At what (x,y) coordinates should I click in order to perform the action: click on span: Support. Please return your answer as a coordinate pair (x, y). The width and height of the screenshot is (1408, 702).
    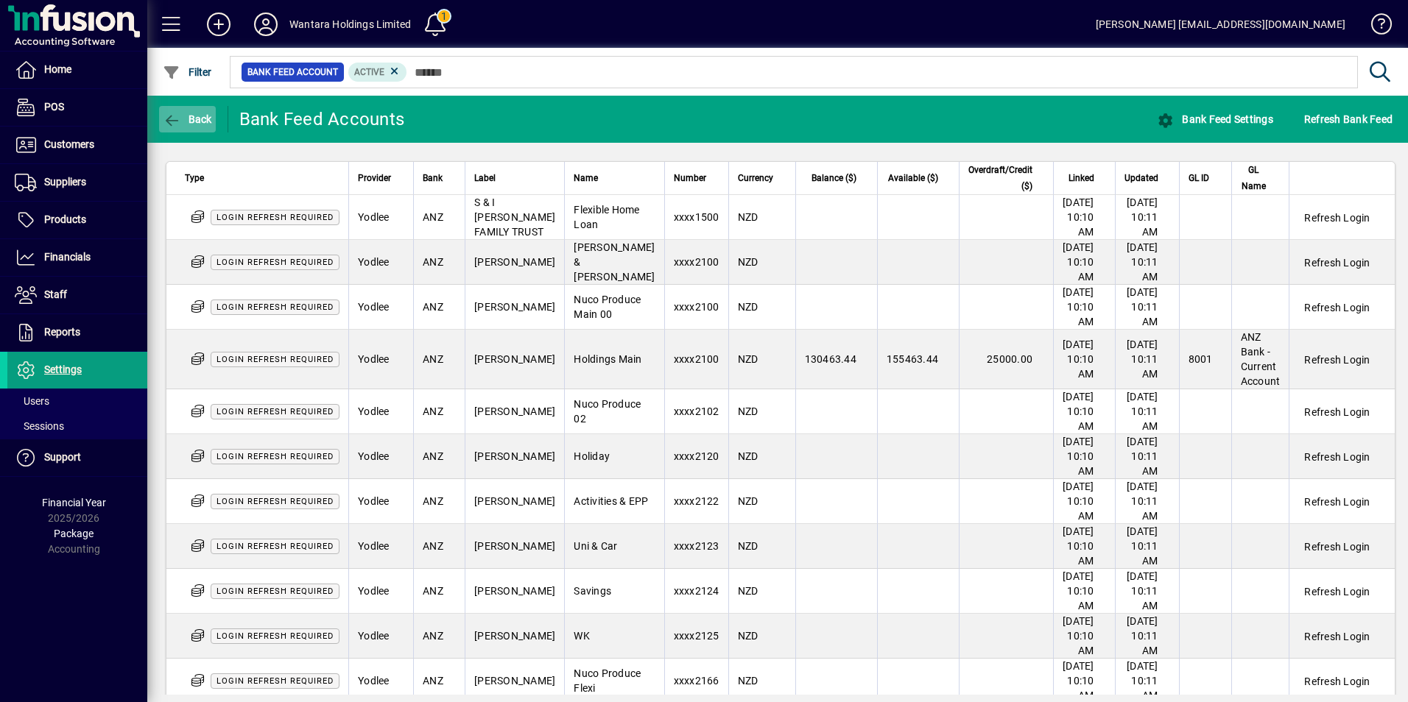
    Looking at the image, I should click on (63, 457).